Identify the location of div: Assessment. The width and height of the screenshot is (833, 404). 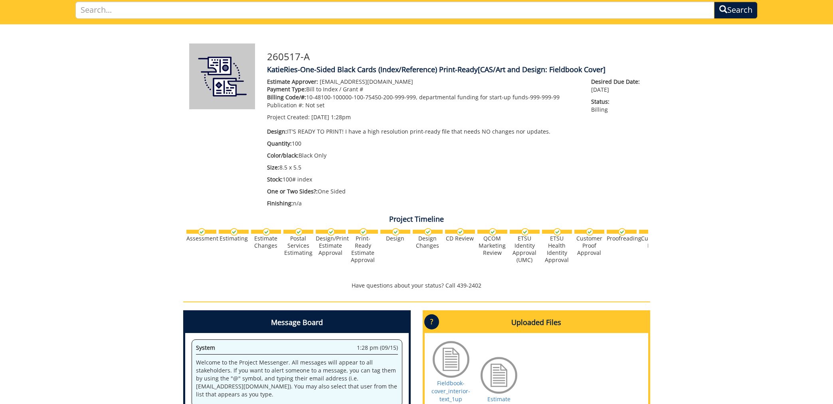
(201, 239).